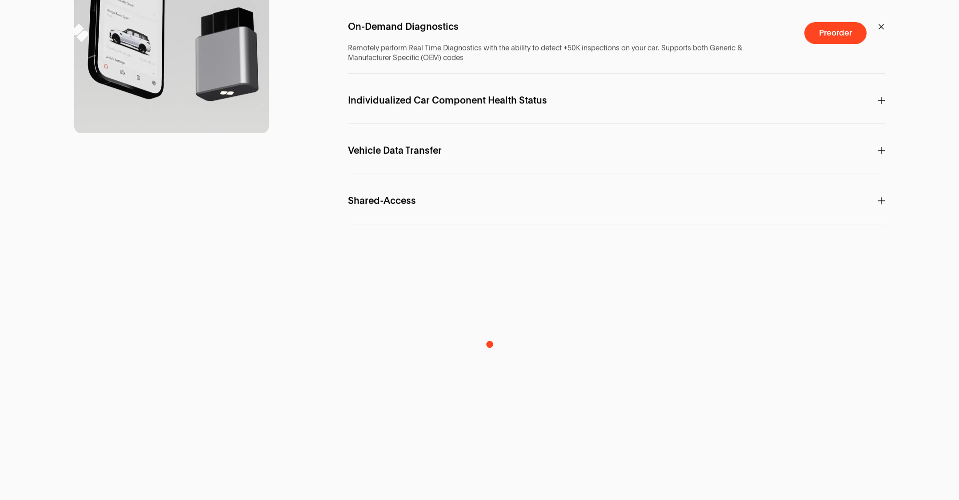 The width and height of the screenshot is (959, 500). What do you see at coordinates (382, 201) in the screenshot?
I see `span: Shared-Access` at bounding box center [382, 201].